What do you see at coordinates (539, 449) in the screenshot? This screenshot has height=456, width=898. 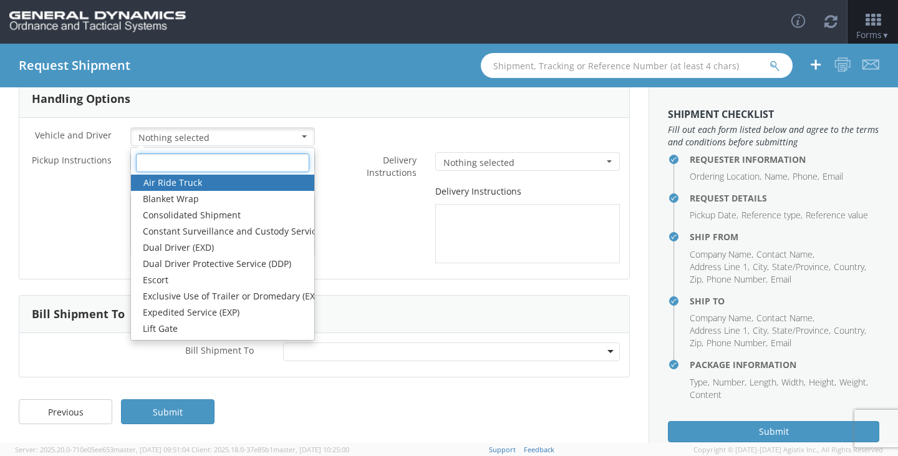 I see `a: Feedback` at bounding box center [539, 449].